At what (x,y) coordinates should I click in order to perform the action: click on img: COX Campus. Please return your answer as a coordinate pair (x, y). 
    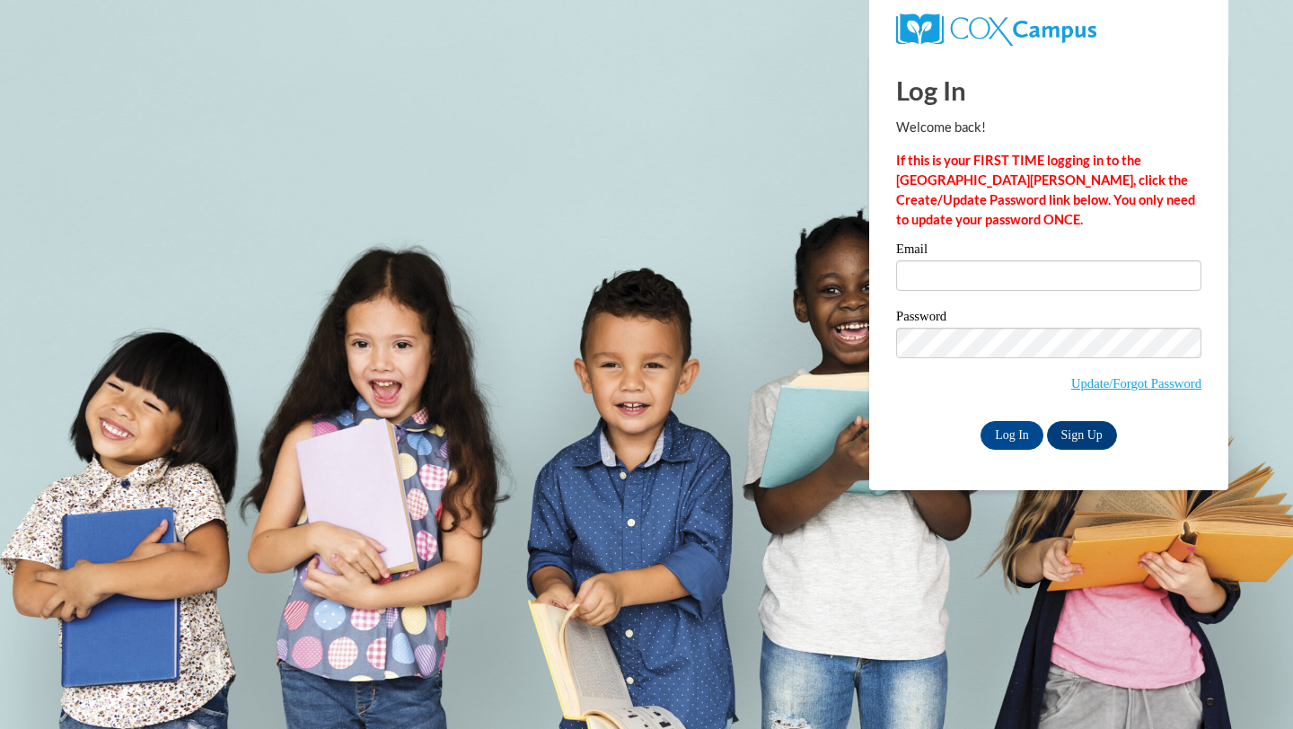
    Looking at the image, I should click on (996, 30).